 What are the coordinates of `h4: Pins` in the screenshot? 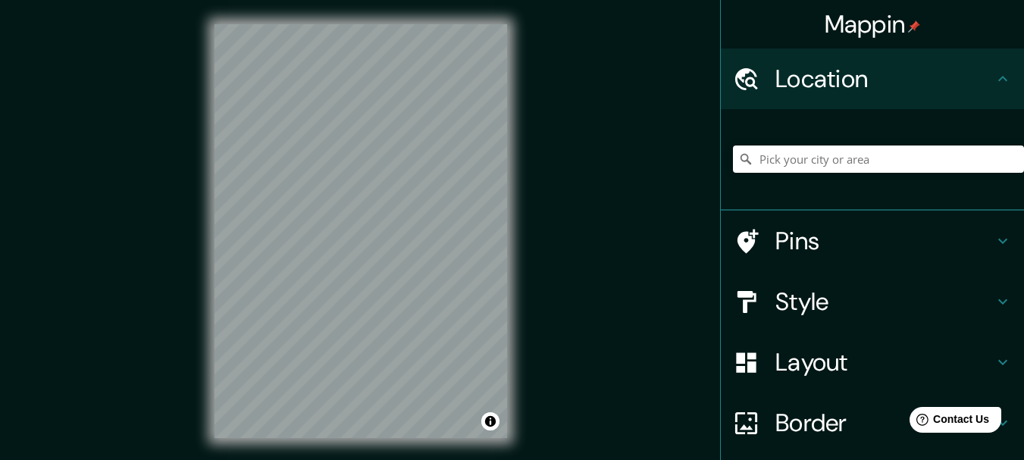 It's located at (885, 241).